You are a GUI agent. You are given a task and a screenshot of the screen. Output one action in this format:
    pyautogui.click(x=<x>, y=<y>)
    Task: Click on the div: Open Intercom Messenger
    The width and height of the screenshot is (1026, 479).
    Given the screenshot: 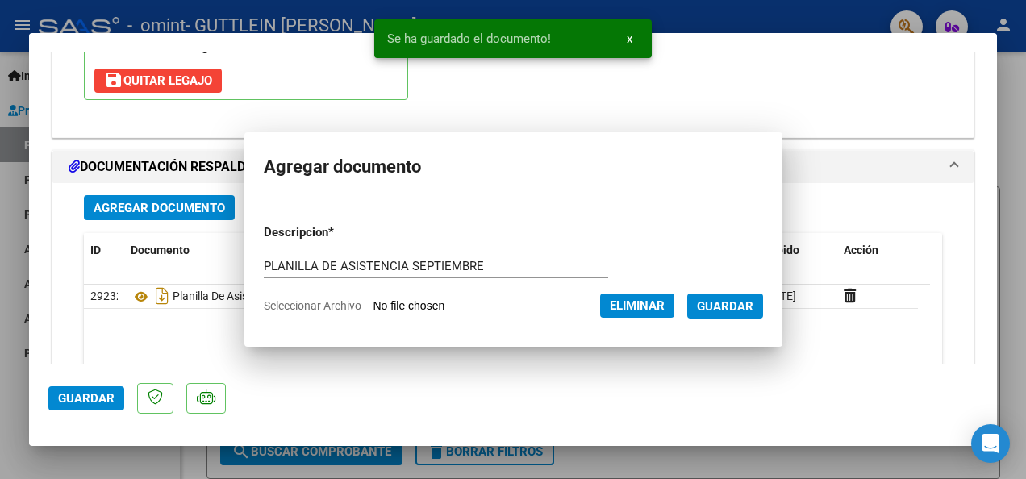 What is the action you would take?
    pyautogui.click(x=990, y=443)
    